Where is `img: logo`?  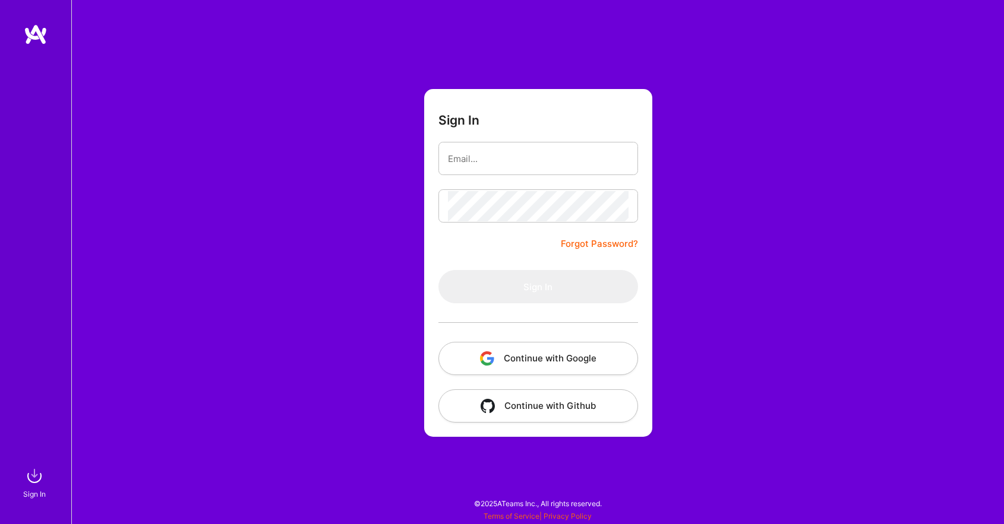
img: logo is located at coordinates (36, 34).